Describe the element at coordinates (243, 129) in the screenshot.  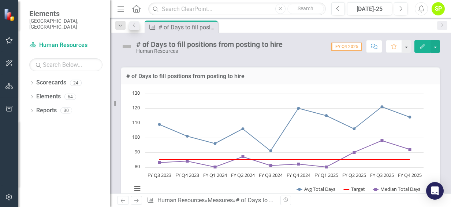
I see `path: FY Q2 2024, 106. Avg Total Days.` at that location.